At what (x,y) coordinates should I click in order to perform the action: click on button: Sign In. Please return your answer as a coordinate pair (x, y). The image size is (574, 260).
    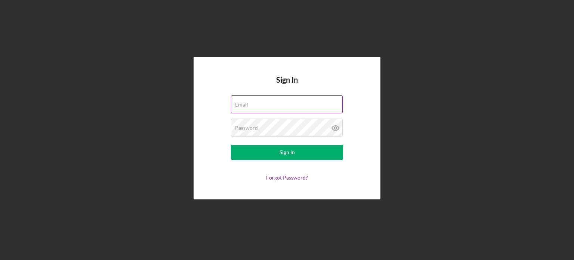
    Looking at the image, I should click on (287, 152).